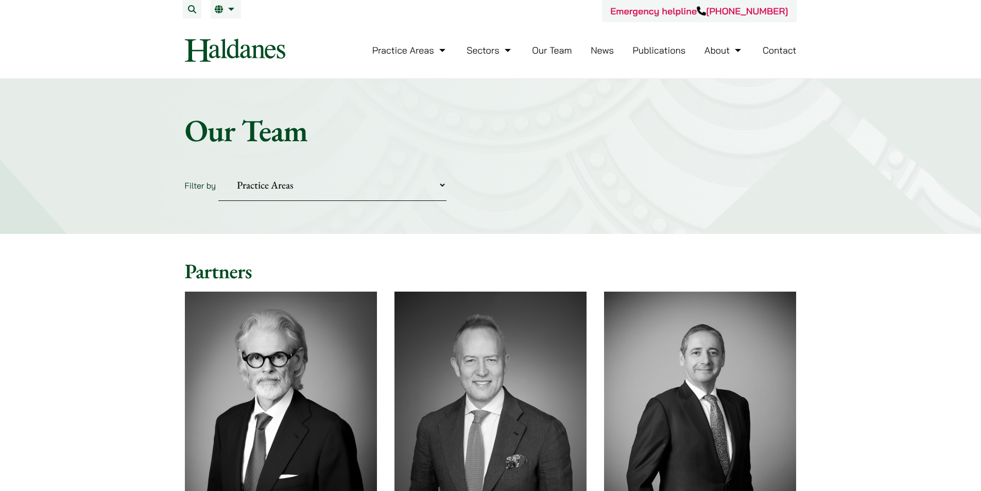 The width and height of the screenshot is (981, 491). What do you see at coordinates (724, 50) in the screenshot?
I see `a: About` at bounding box center [724, 50].